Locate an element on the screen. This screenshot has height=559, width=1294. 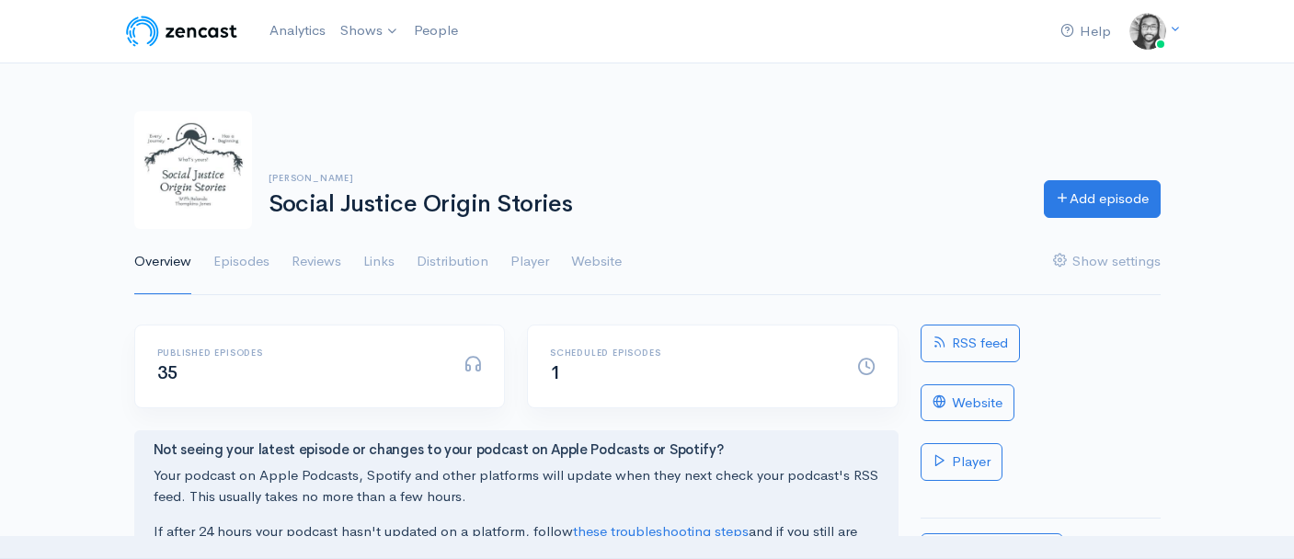
a: RSS feed is located at coordinates (971, 343).